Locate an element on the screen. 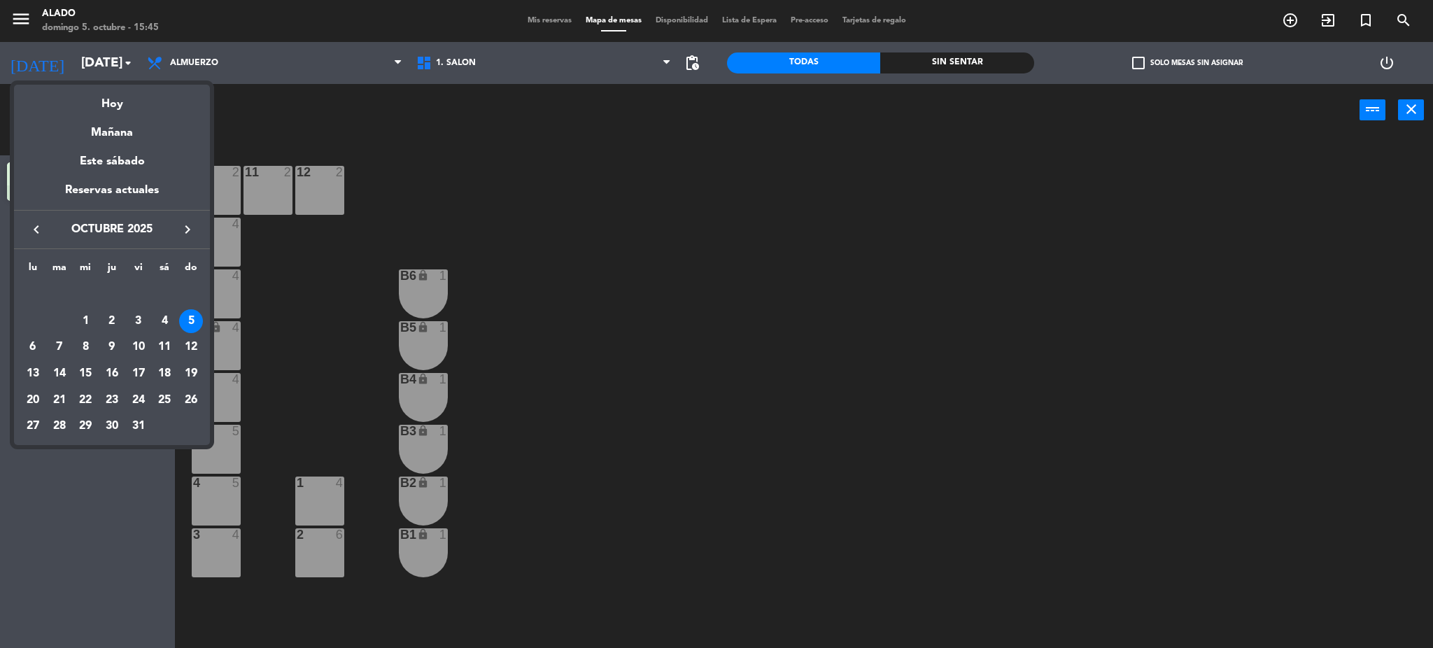 This screenshot has width=1433, height=648. td: 10 de octubre de 2025 is located at coordinates (139, 347).